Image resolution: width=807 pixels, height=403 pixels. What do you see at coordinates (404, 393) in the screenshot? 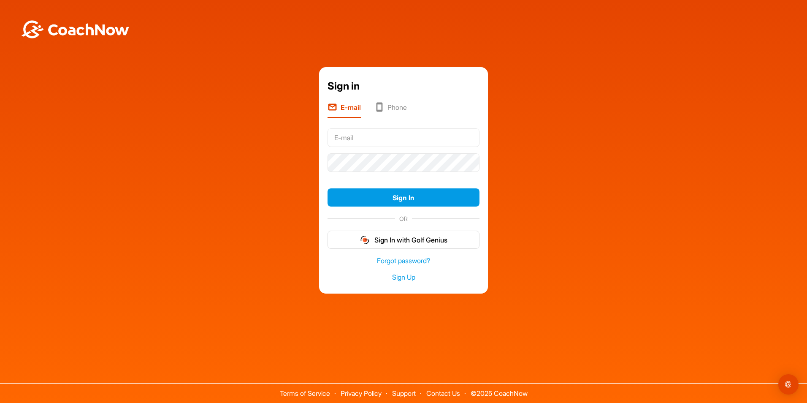
I see `a: Support` at bounding box center [404, 393].